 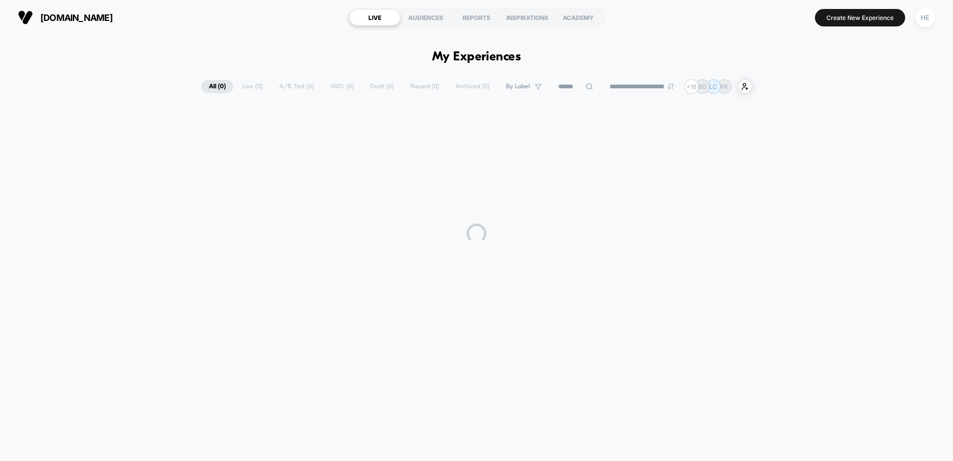 What do you see at coordinates (724, 86) in the screenshot?
I see `p: PK` at bounding box center [724, 86].